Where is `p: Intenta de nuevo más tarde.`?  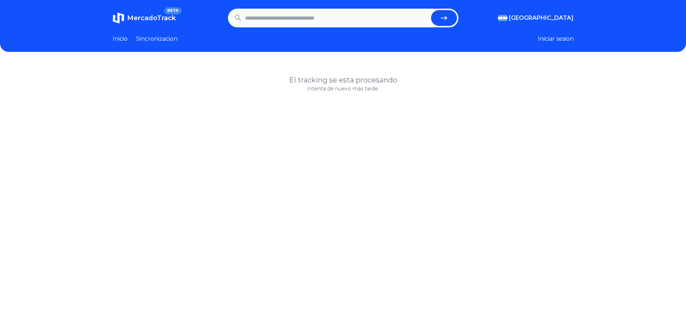
p: Intenta de nuevo más tarde. is located at coordinates (343, 89).